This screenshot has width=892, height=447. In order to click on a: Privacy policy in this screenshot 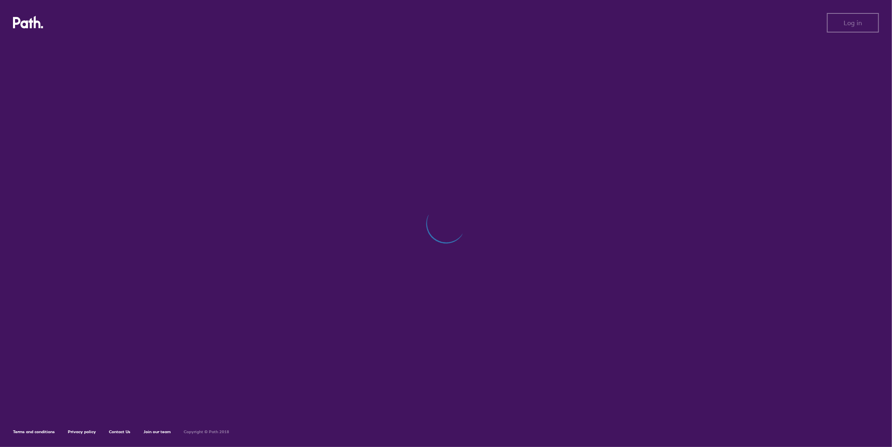, I will do `click(82, 432)`.